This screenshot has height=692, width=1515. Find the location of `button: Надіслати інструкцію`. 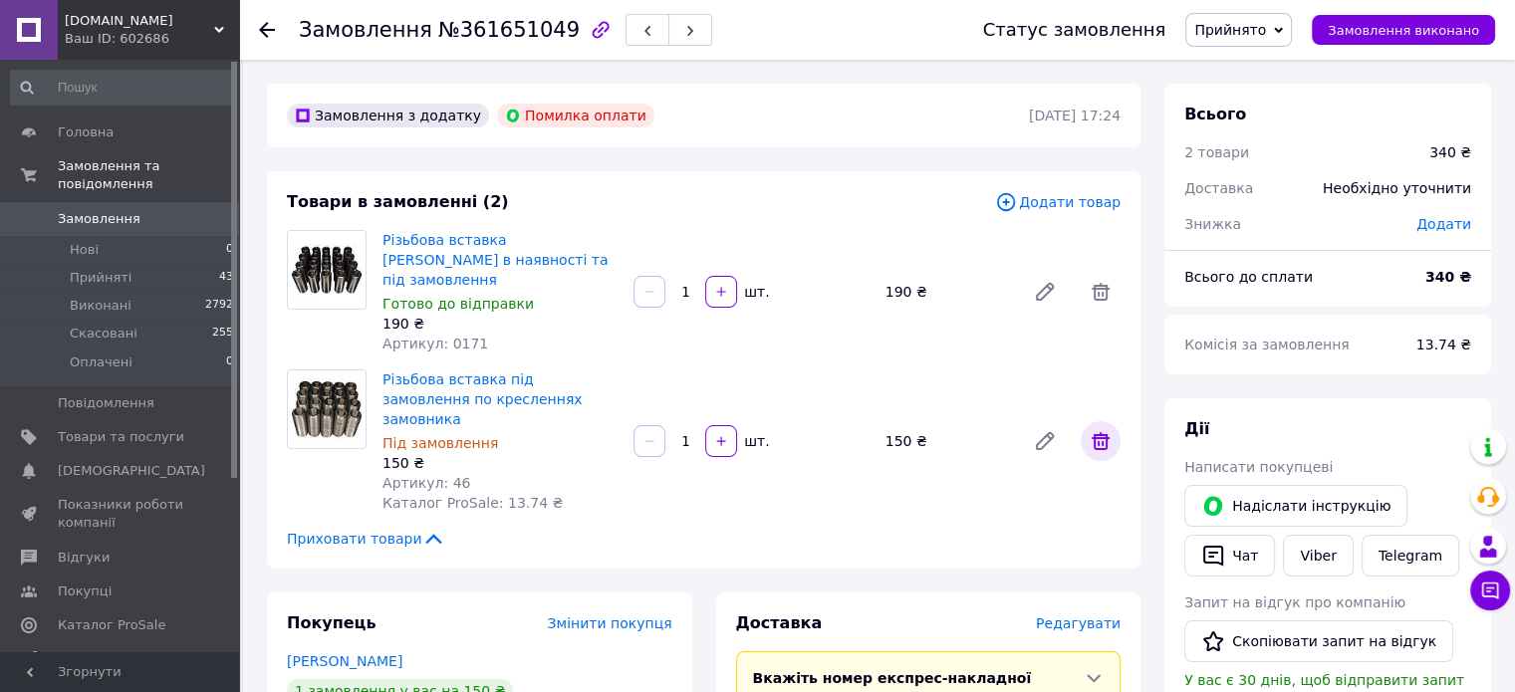

button: Надіслати інструкцію is located at coordinates (1296, 506).